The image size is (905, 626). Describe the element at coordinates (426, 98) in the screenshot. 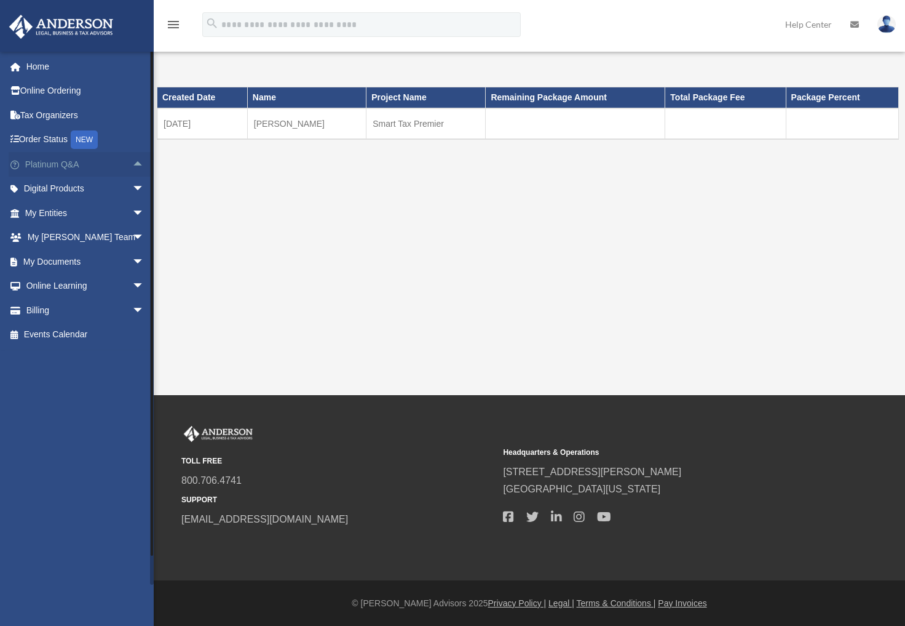

I see `th: Project Name` at that location.